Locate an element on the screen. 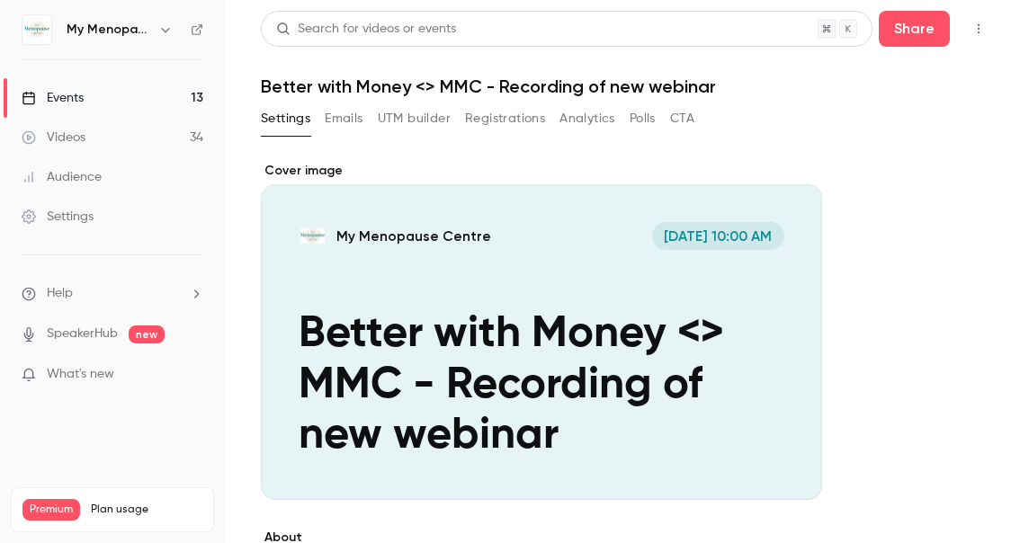 The image size is (1029, 543). span: Help is located at coordinates (59, 293).